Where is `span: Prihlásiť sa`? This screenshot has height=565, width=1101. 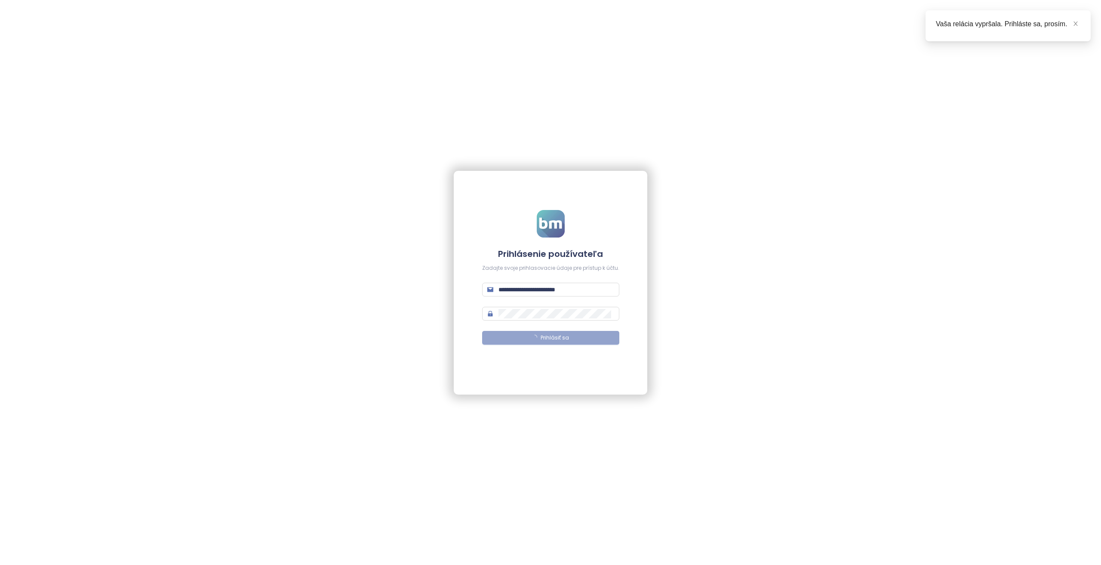
span: Prihlásiť sa is located at coordinates (555, 338).